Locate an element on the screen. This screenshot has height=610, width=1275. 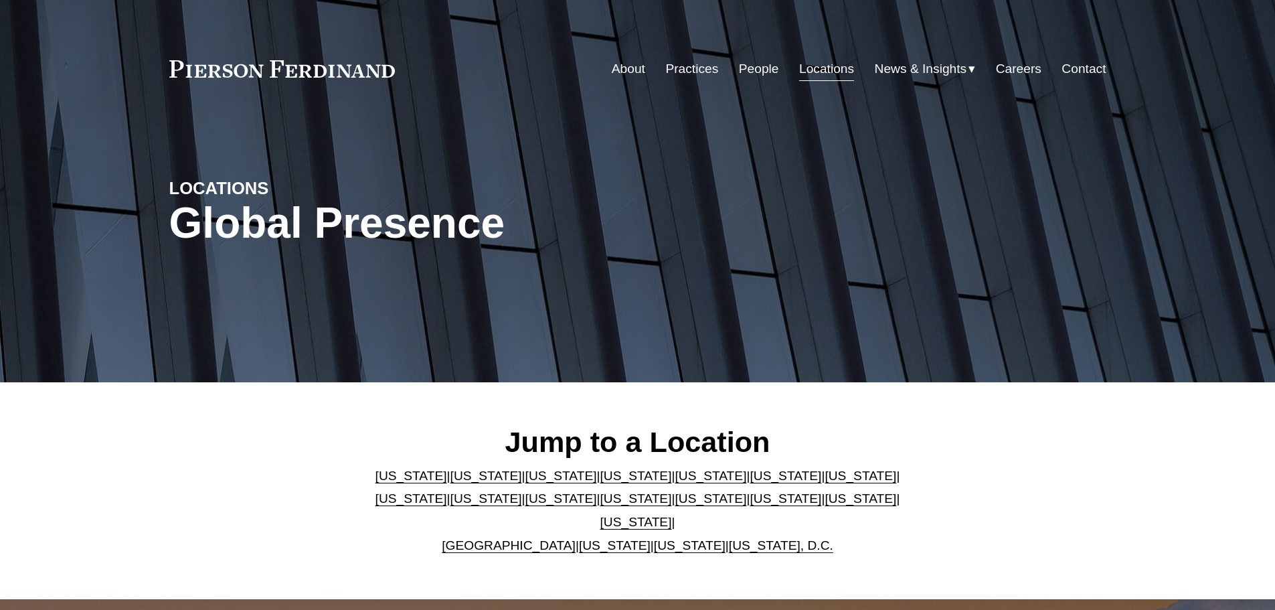
a: Locations is located at coordinates (827, 69).